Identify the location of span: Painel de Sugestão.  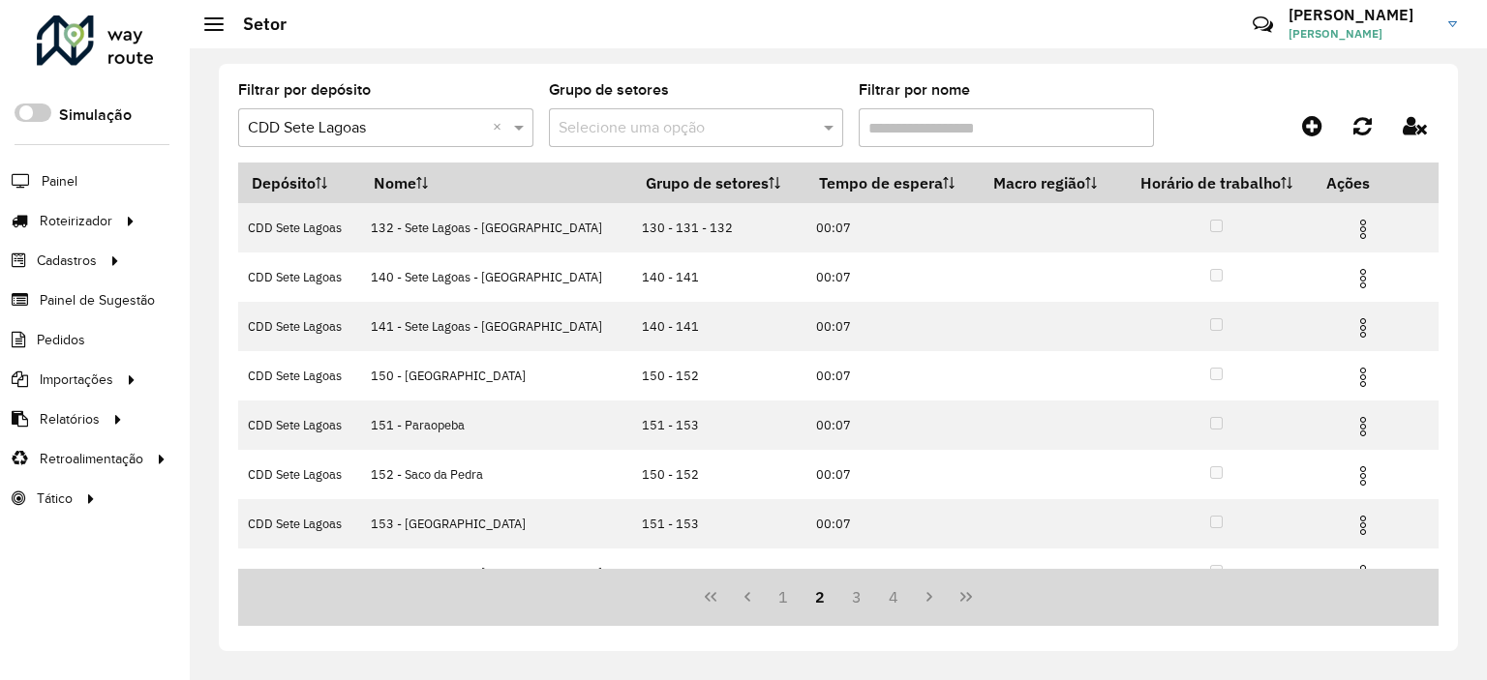
(97, 300).